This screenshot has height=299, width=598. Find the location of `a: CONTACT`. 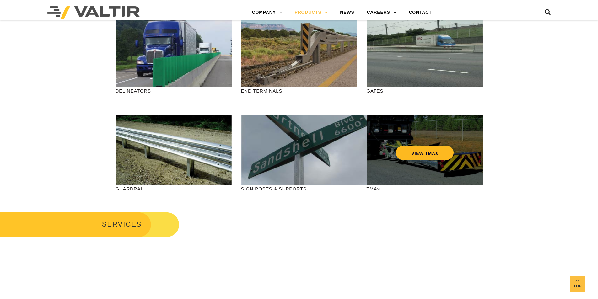

a: CONTACT is located at coordinates (420, 13).